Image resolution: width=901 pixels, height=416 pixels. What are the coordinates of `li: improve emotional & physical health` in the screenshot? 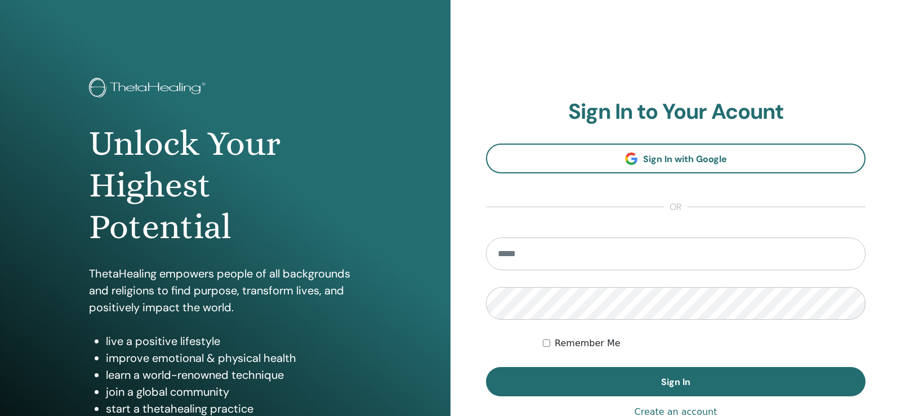 It's located at (233, 358).